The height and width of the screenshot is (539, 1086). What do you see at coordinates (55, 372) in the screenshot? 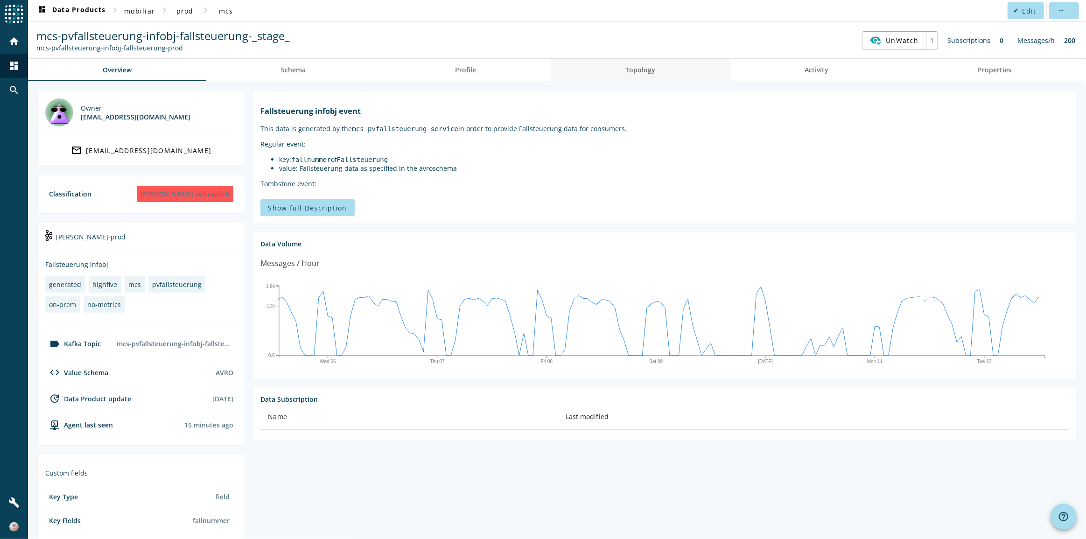
I see `mat-icon: code` at bounding box center [55, 372].